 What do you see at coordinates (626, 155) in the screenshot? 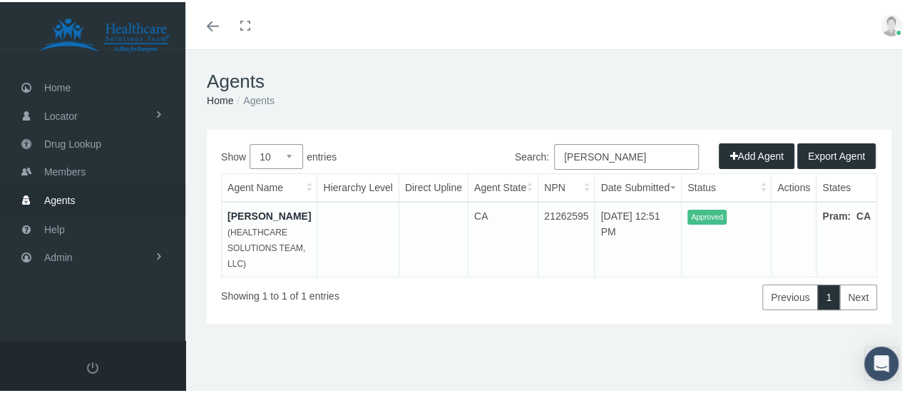
I see `input: Search:` at bounding box center [626, 155].